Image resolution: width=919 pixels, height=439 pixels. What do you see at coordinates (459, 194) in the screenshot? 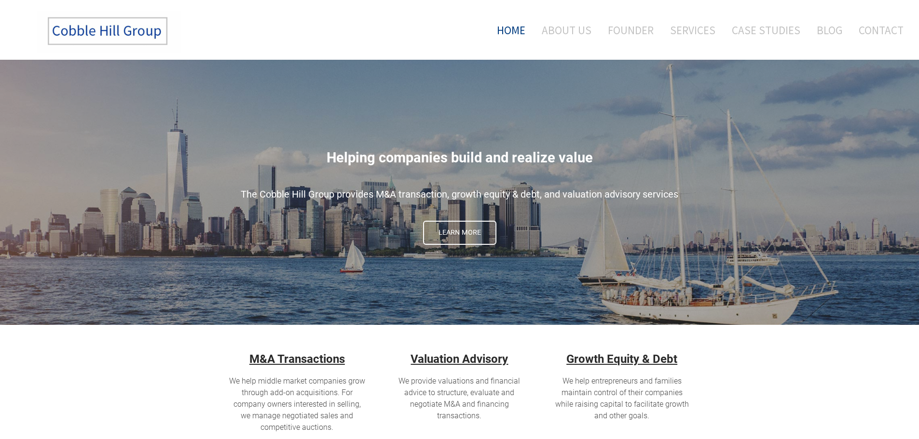
I see `span: The Cobble Hill Group provides M&A transaction, growth equity & debt, and valuation advisory serv...` at bounding box center [459, 194].